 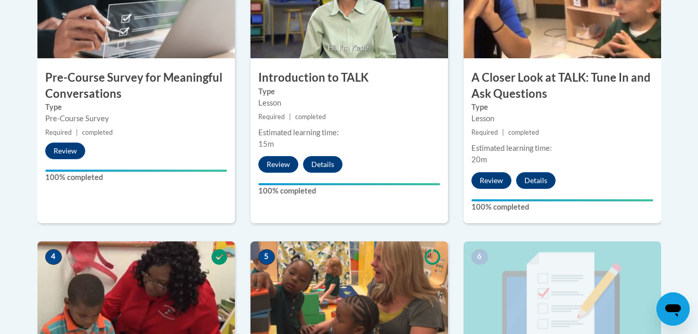 I want to click on h3: Pre-Course Survey for Meaningful Conversations, so click(x=136, y=86).